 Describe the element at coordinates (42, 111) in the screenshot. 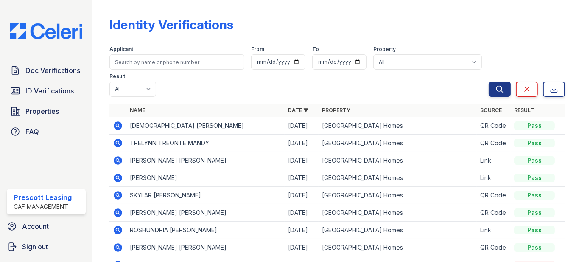

I see `span: Properties` at that location.